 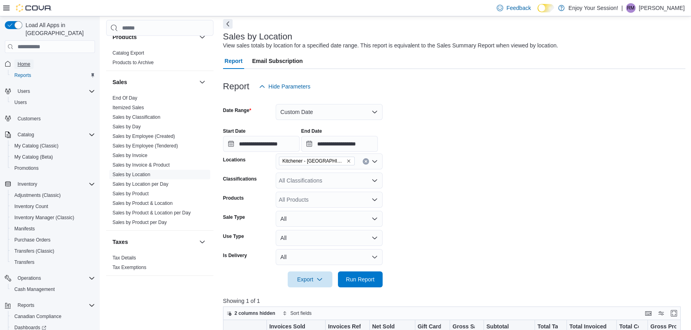 What do you see at coordinates (661, 314) in the screenshot?
I see `button: Display options` at bounding box center [661, 314].